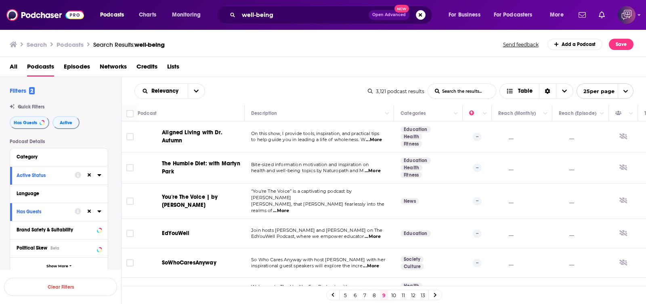 The width and height of the screenshot is (646, 304). I want to click on a: Credits, so click(147, 68).